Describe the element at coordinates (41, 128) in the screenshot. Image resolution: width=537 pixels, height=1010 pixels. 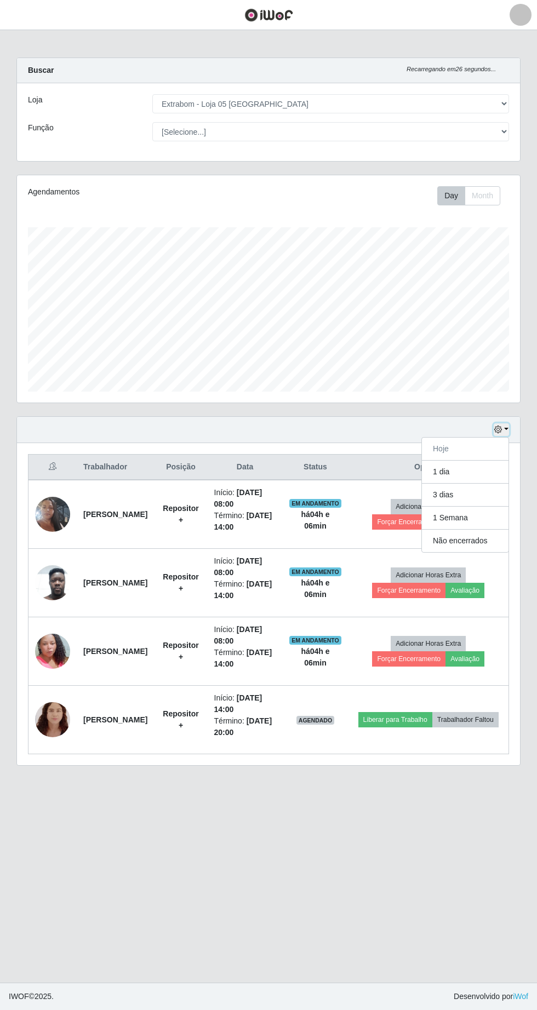
I see `label: Função` at that location.